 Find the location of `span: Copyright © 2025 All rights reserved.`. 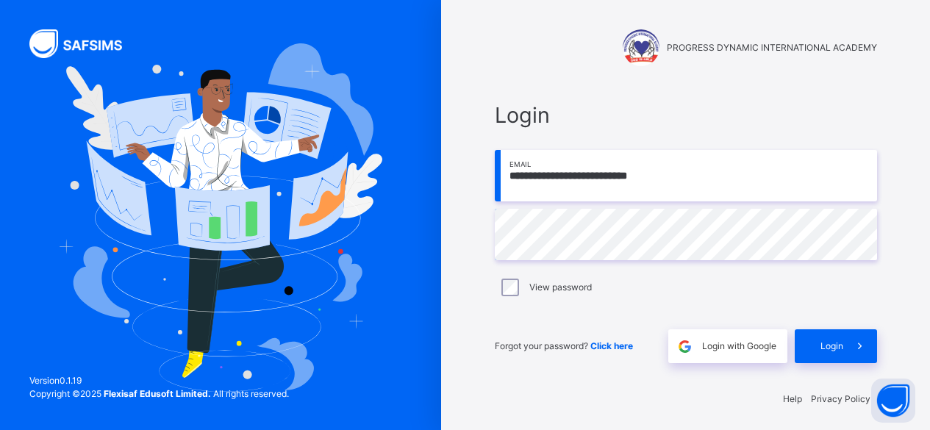

span: Copyright © 2025 All rights reserved. is located at coordinates (159, 393).